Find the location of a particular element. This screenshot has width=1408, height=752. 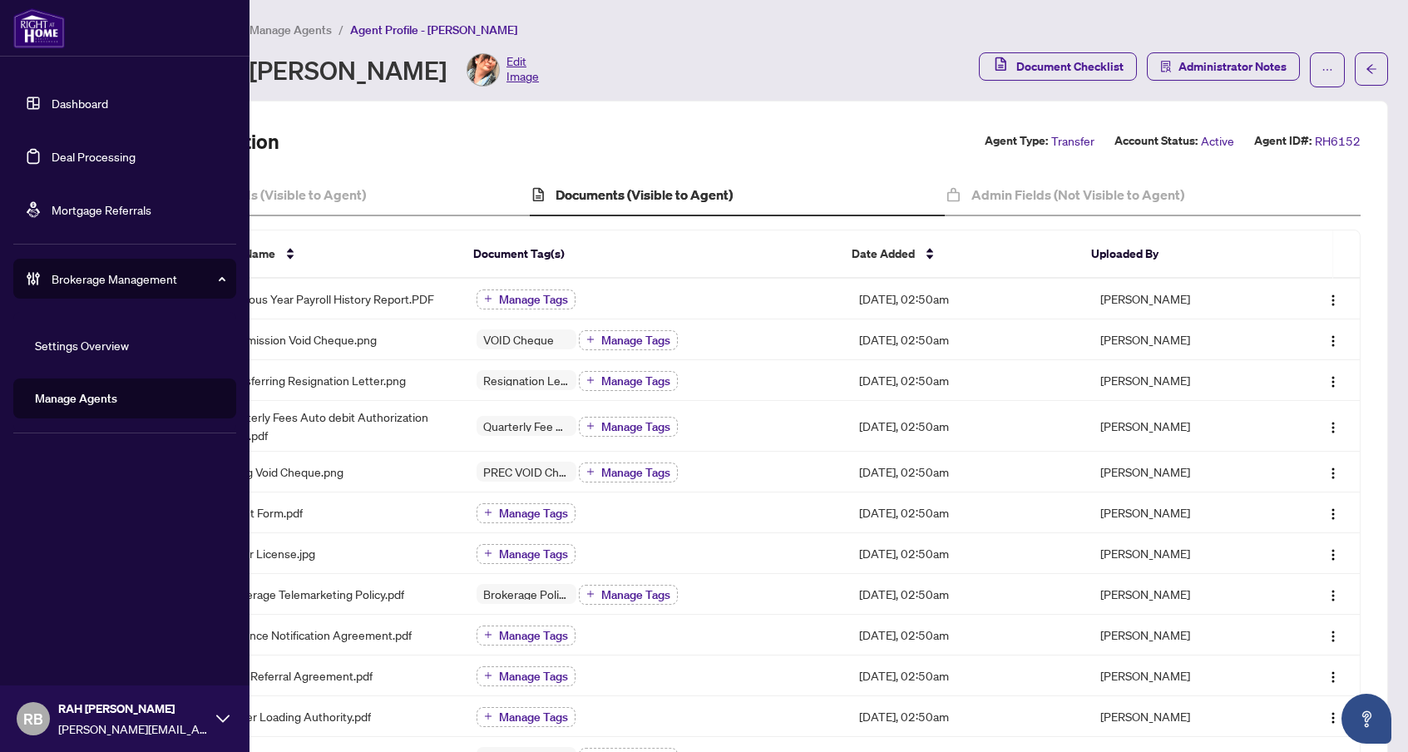

a: Deal Processing is located at coordinates (93, 156).